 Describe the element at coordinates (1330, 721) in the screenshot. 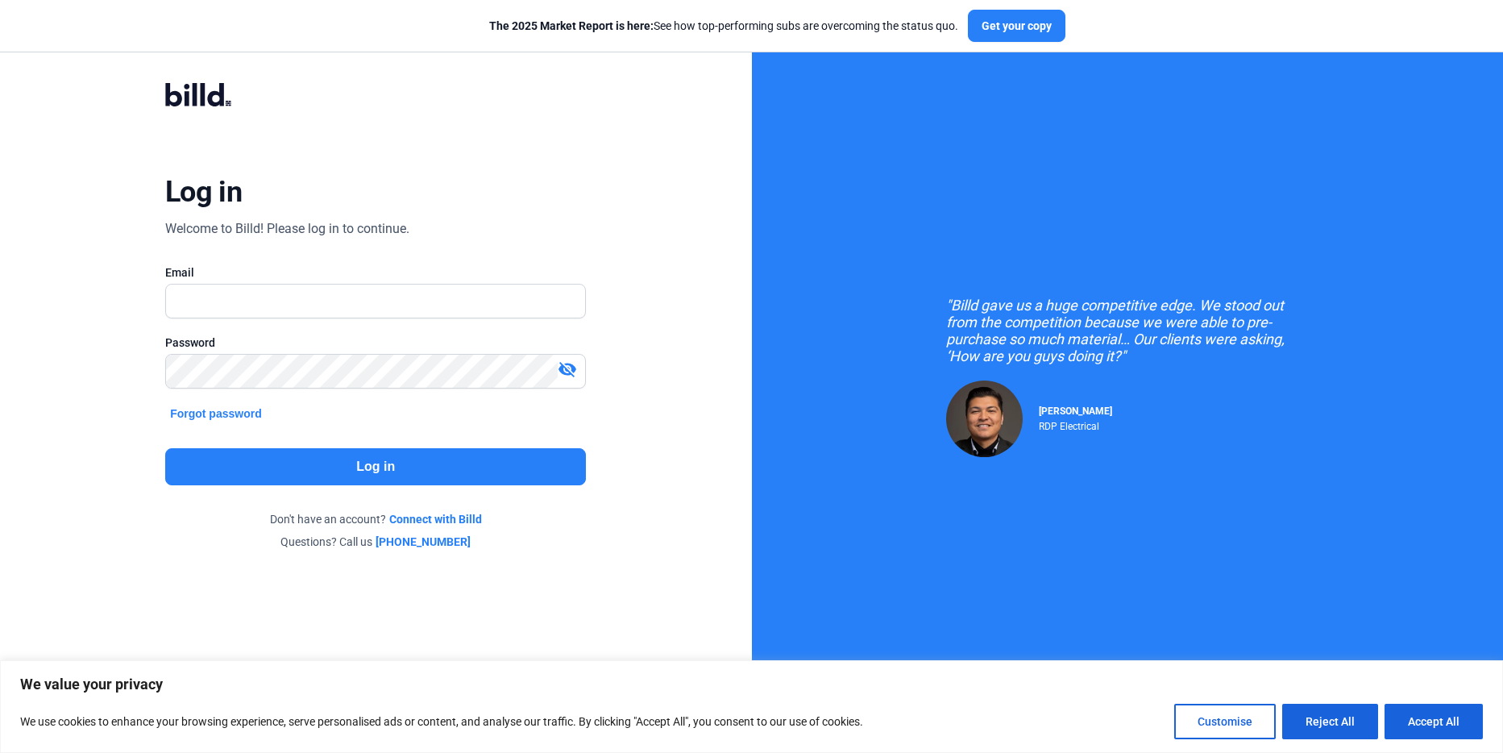

I see `button: Reject All` at that location.